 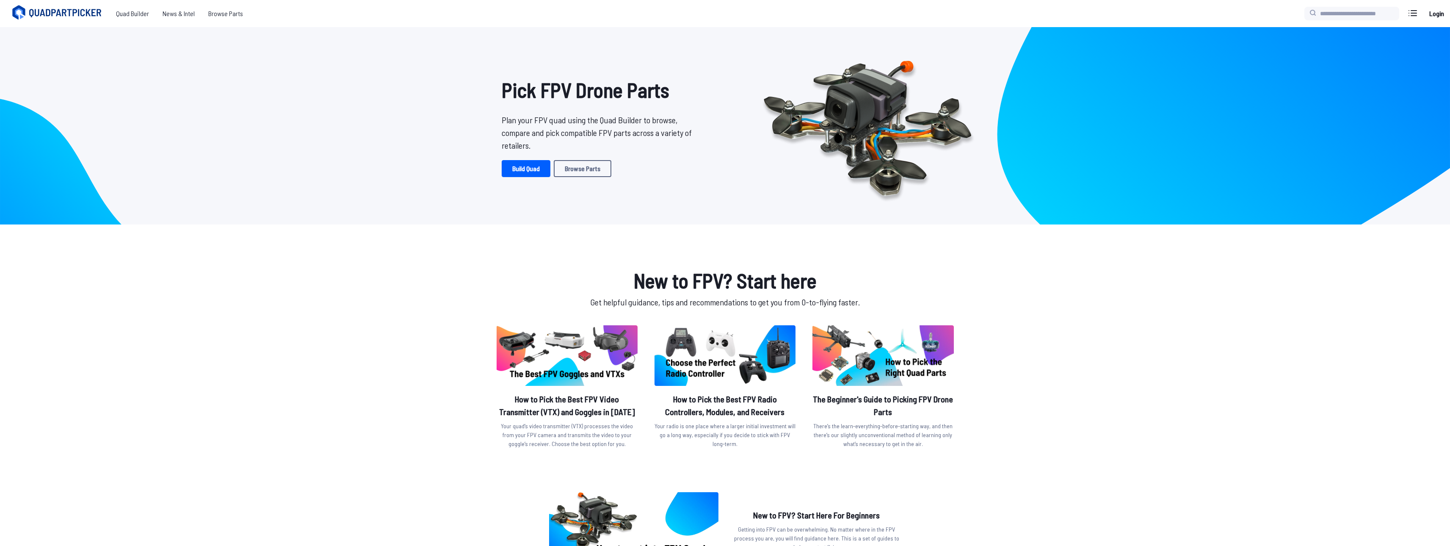 I want to click on a: News & Intel, so click(x=179, y=14).